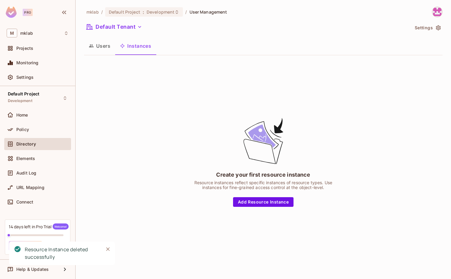  I want to click on span: User Management, so click(208, 12).